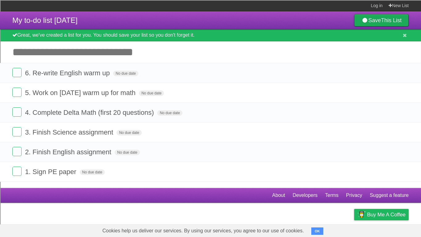  Describe the element at coordinates (211, 33) in the screenshot. I see `div: Sign out` at that location.